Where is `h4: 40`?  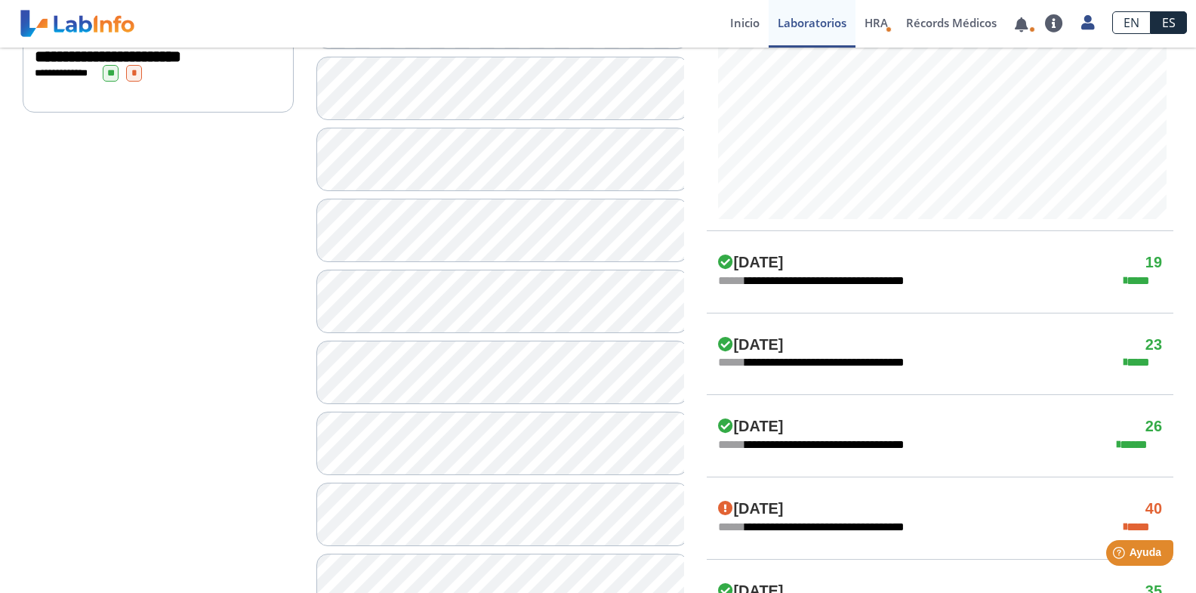
h4: 40 is located at coordinates (1154, 509).